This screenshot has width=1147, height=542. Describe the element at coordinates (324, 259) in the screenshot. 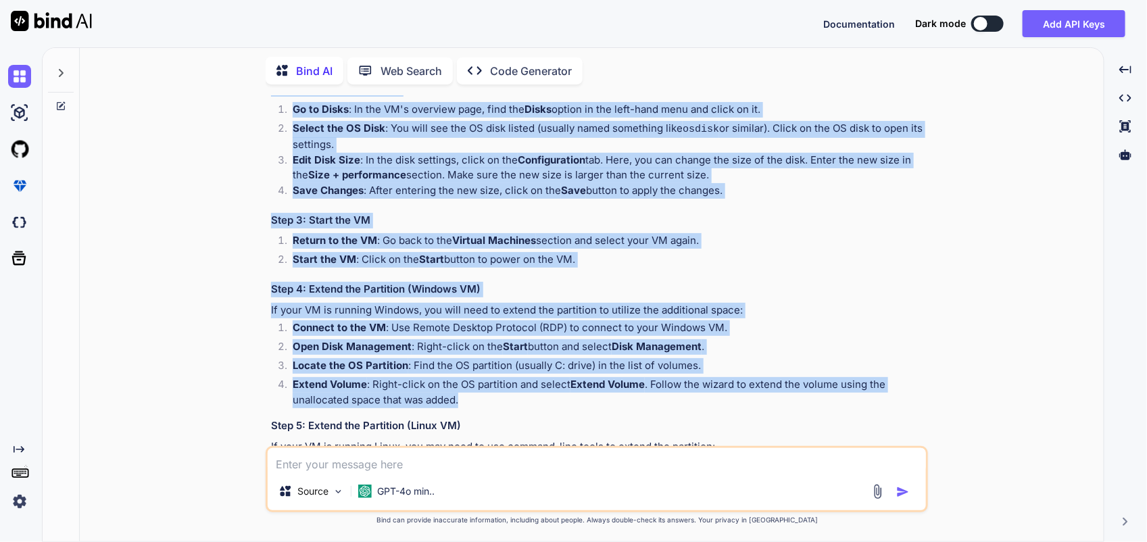

I see `strong: Start the VM` at that location.